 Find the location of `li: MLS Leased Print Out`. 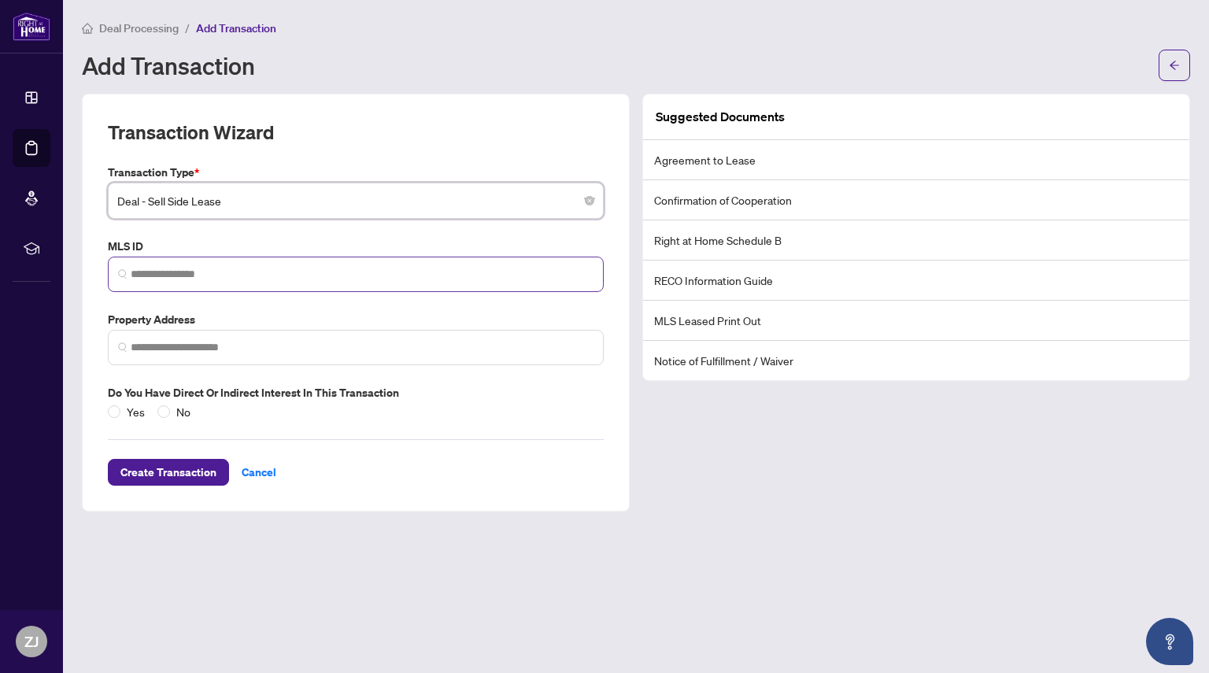

li: MLS Leased Print Out is located at coordinates (916, 320).